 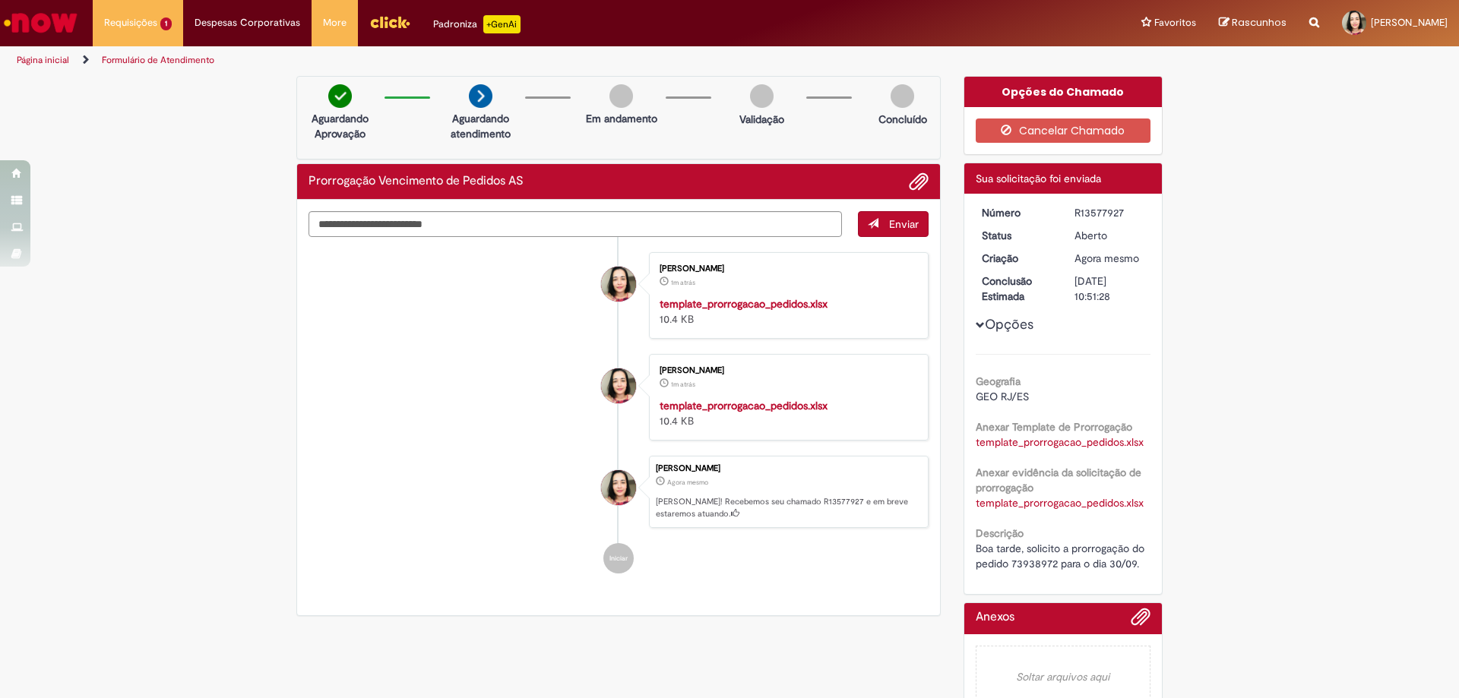 What do you see at coordinates (1252, 23) in the screenshot?
I see `a: Rascunhos` at bounding box center [1252, 23].